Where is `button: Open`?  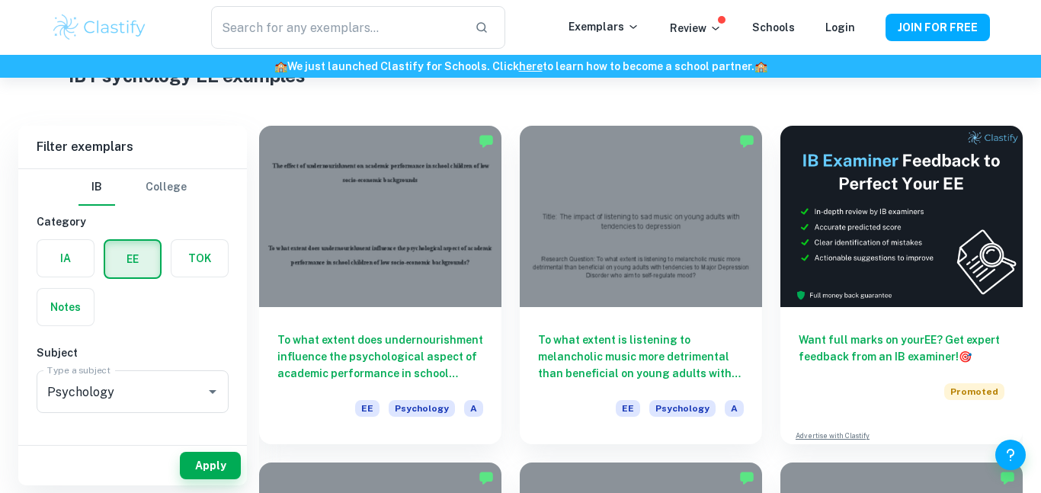
button: Open is located at coordinates (213, 392).